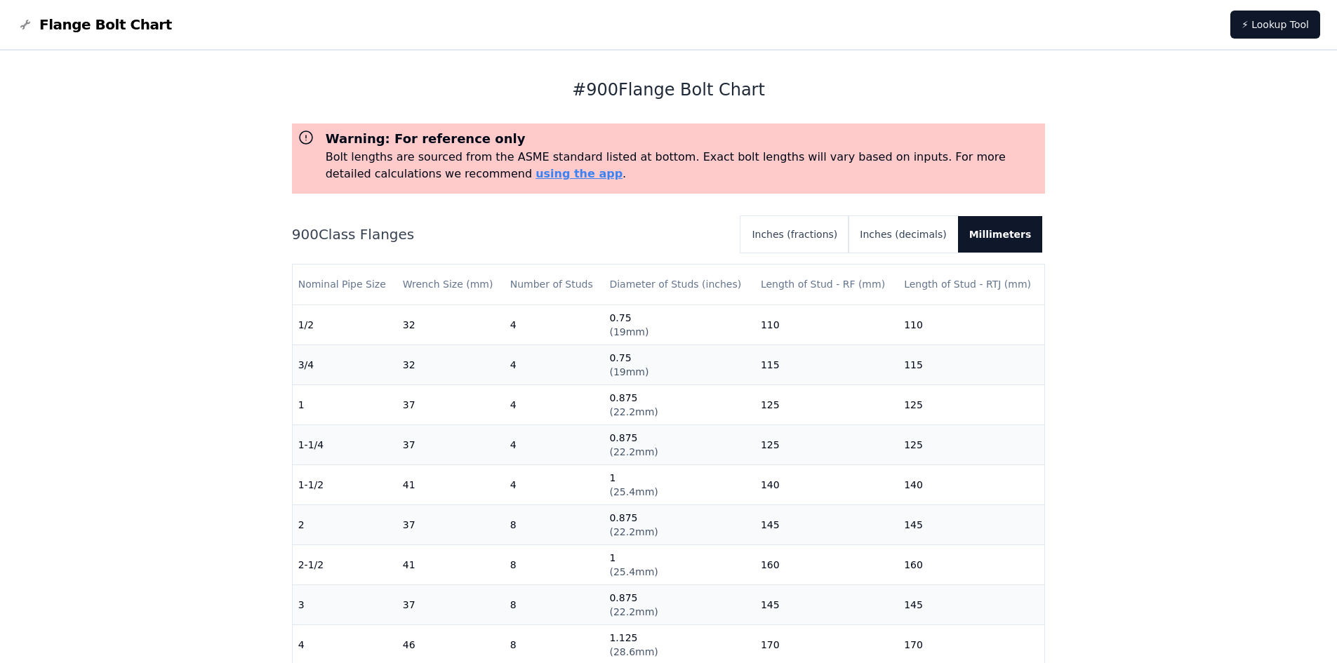  I want to click on td: 3, so click(345, 604).